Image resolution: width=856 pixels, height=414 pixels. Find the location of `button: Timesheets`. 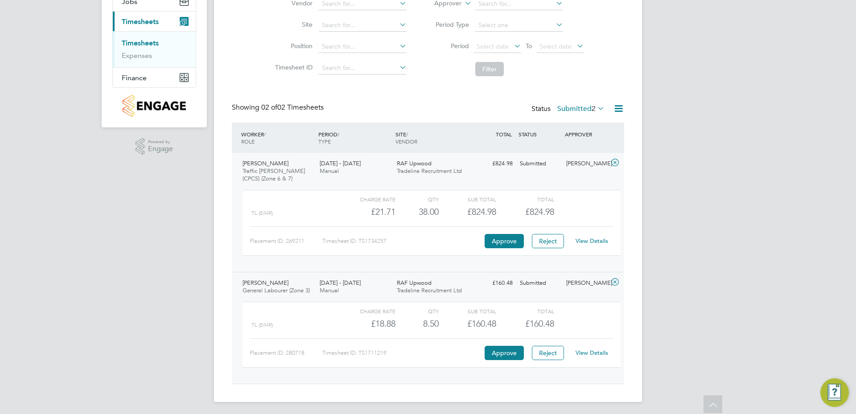

button: Timesheets is located at coordinates (154, 21).